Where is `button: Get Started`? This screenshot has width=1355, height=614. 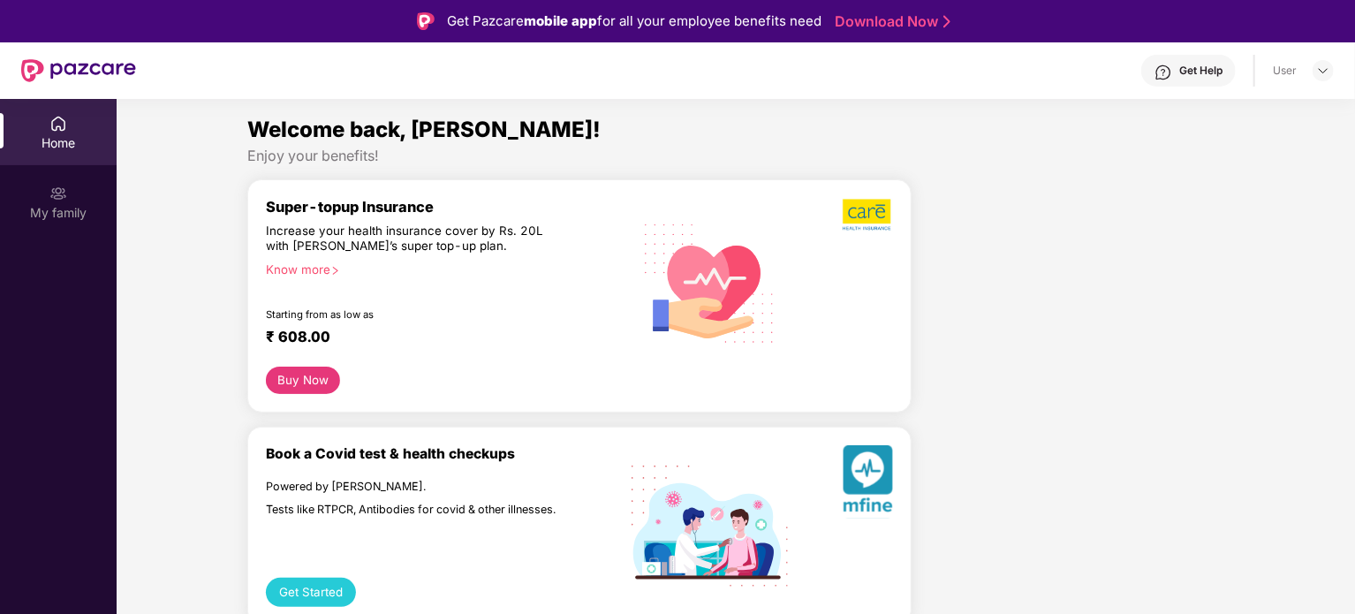 button: Get Started is located at coordinates (311, 592).